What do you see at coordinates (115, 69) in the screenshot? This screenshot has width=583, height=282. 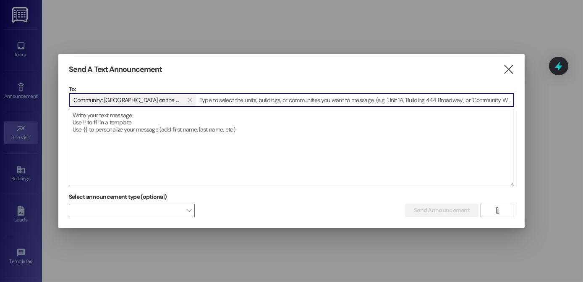 I see `h3: Send A Text Announcement` at bounding box center [115, 69].